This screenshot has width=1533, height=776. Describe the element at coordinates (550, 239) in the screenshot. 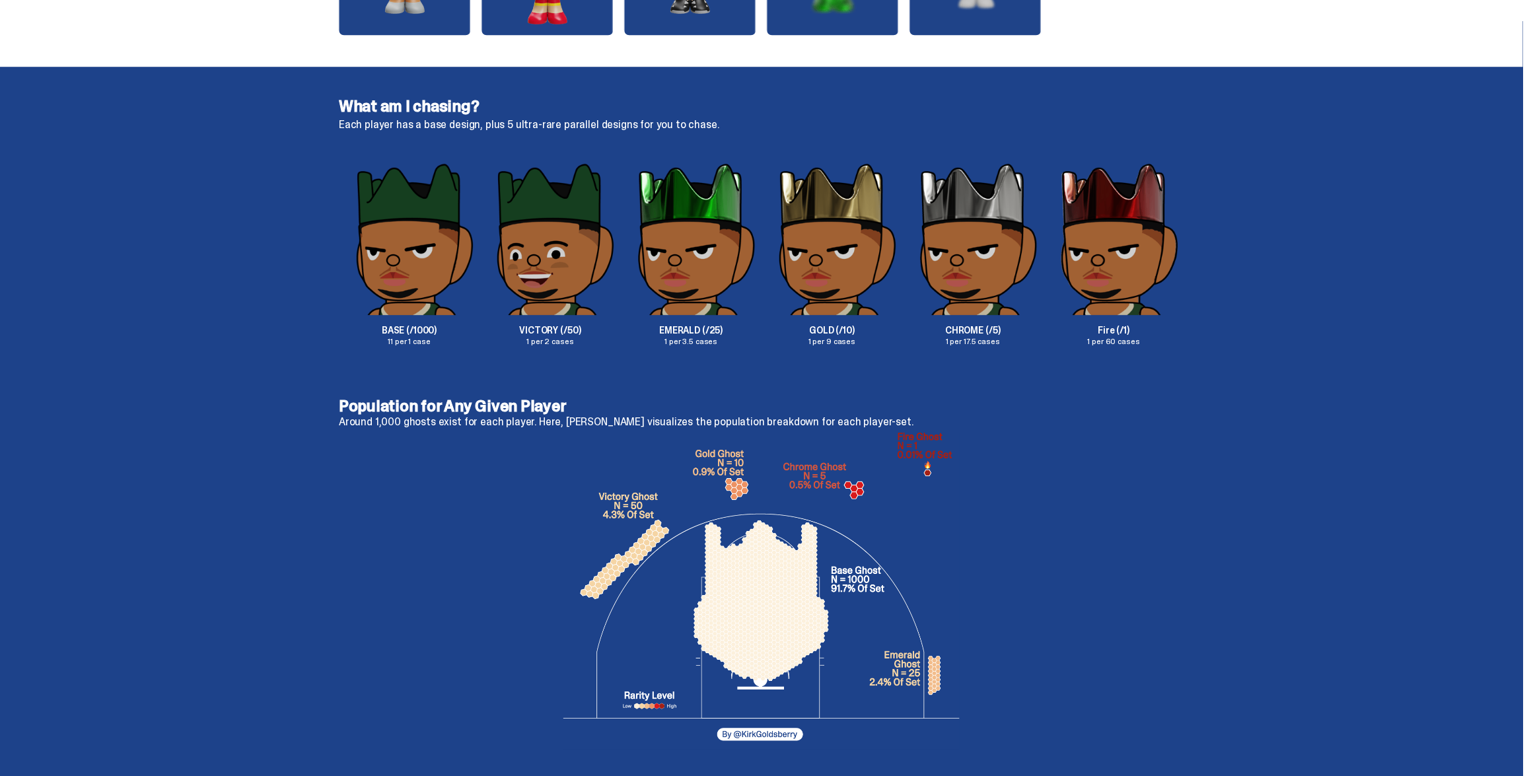

I see `img: Parallel%20Images-17.png` at that location.